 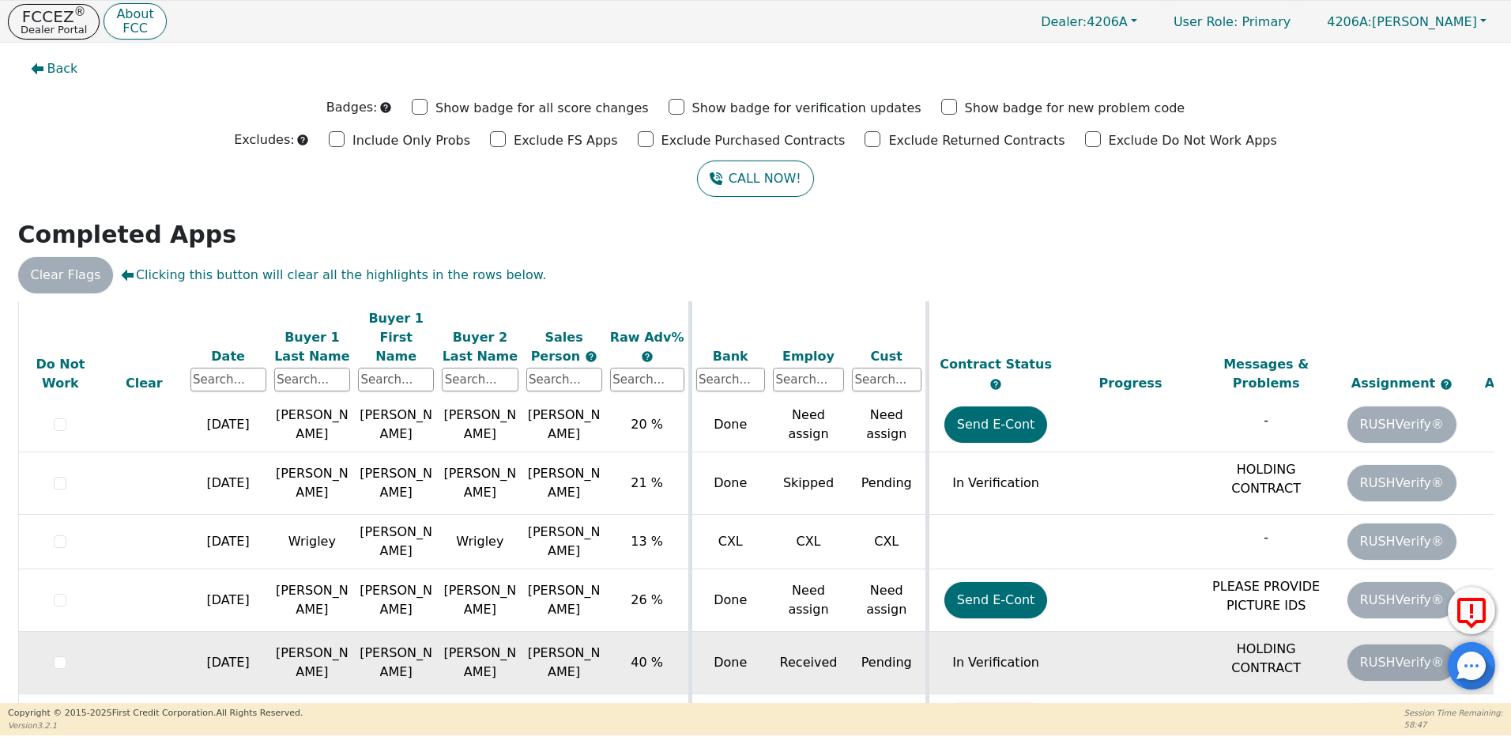 I want to click on p: Exclude Do Not Work Apps, so click(x=1193, y=141).